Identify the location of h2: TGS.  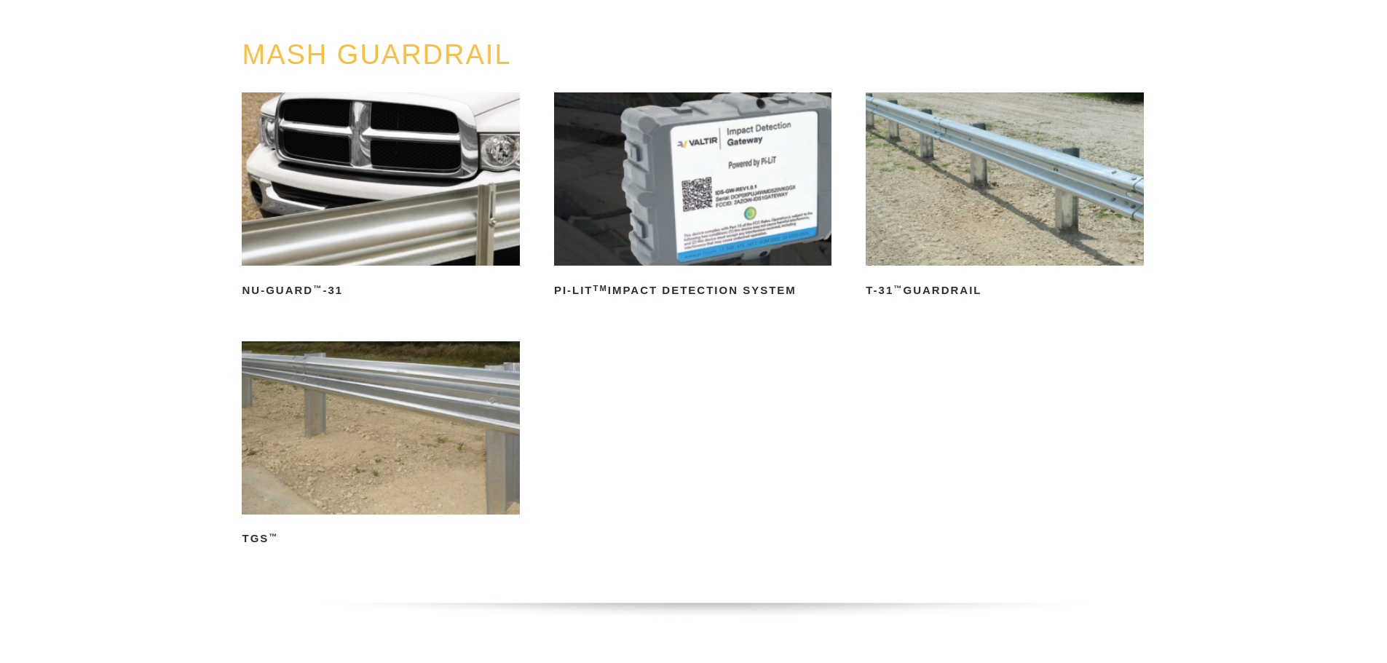
(380, 540).